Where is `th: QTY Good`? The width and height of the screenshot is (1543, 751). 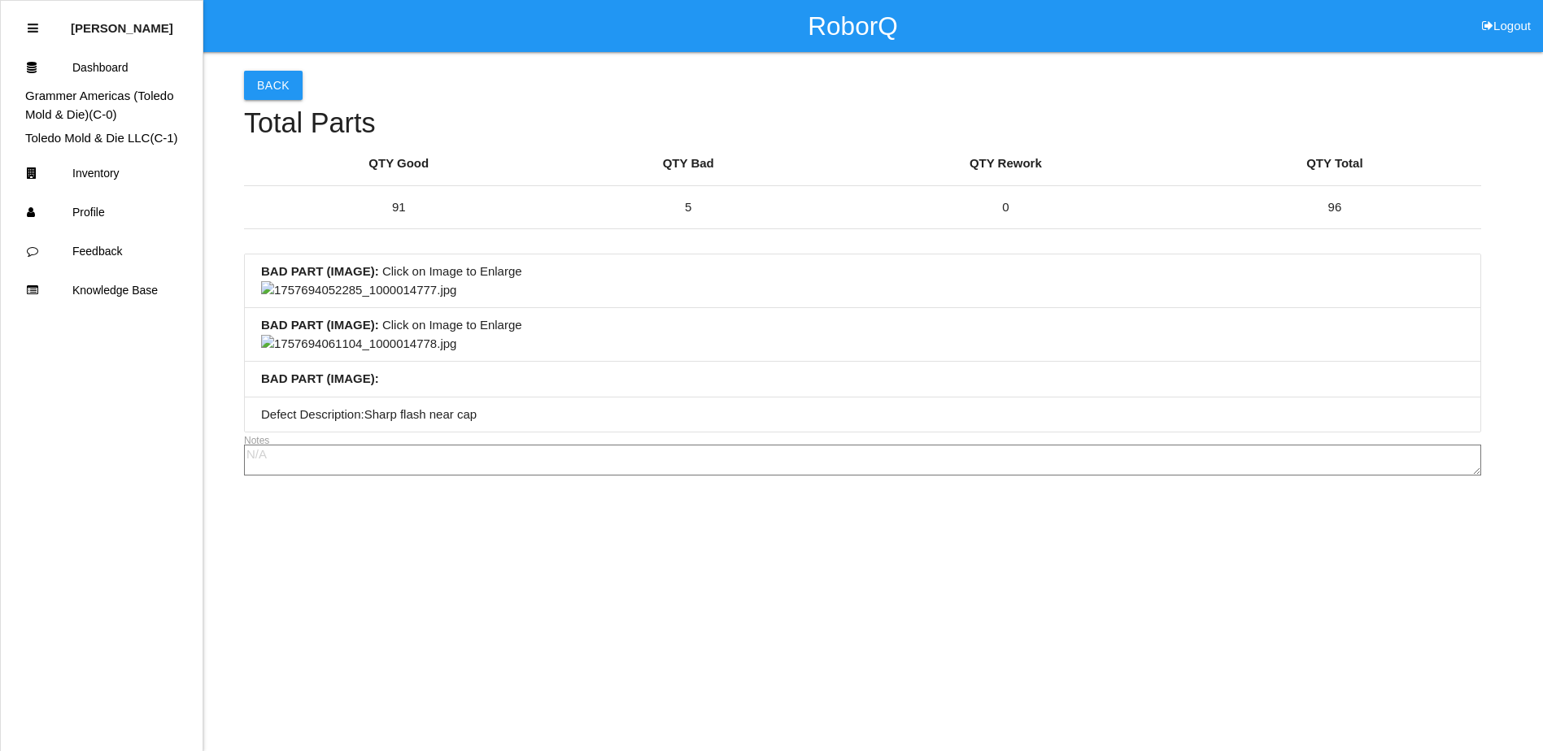 th: QTY Good is located at coordinates (399, 163).